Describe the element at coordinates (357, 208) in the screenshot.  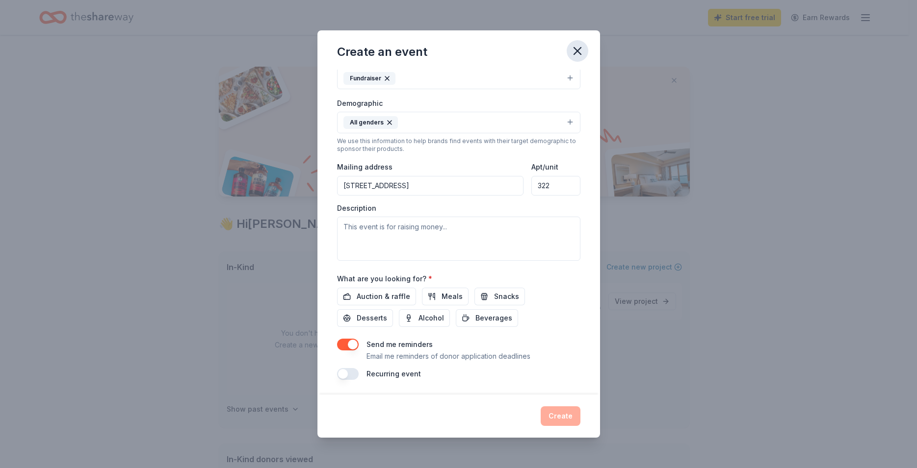
I see `label: Description` at that location.